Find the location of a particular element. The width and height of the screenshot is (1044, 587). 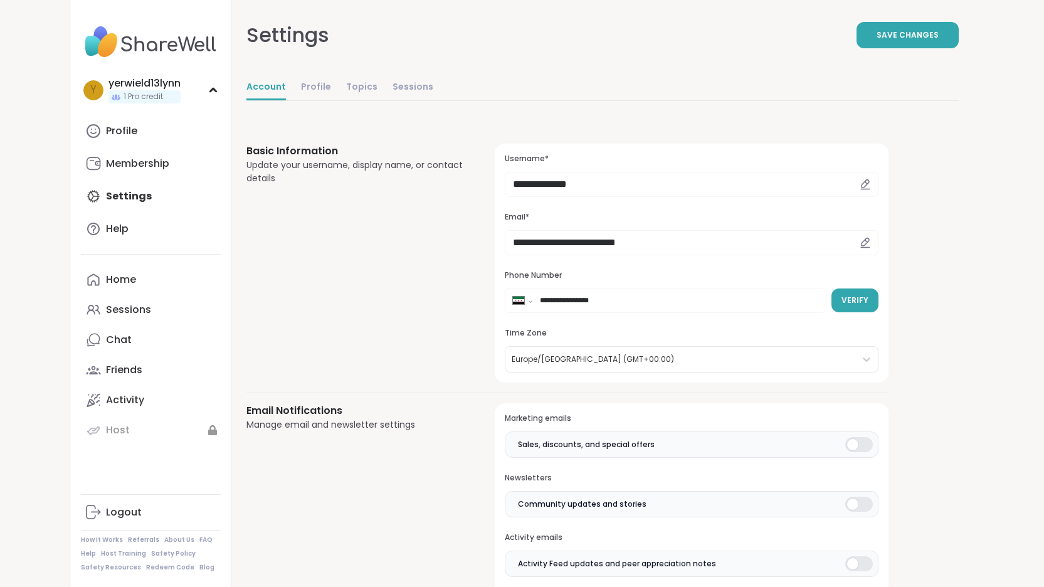

h3: Email* is located at coordinates (691, 217).